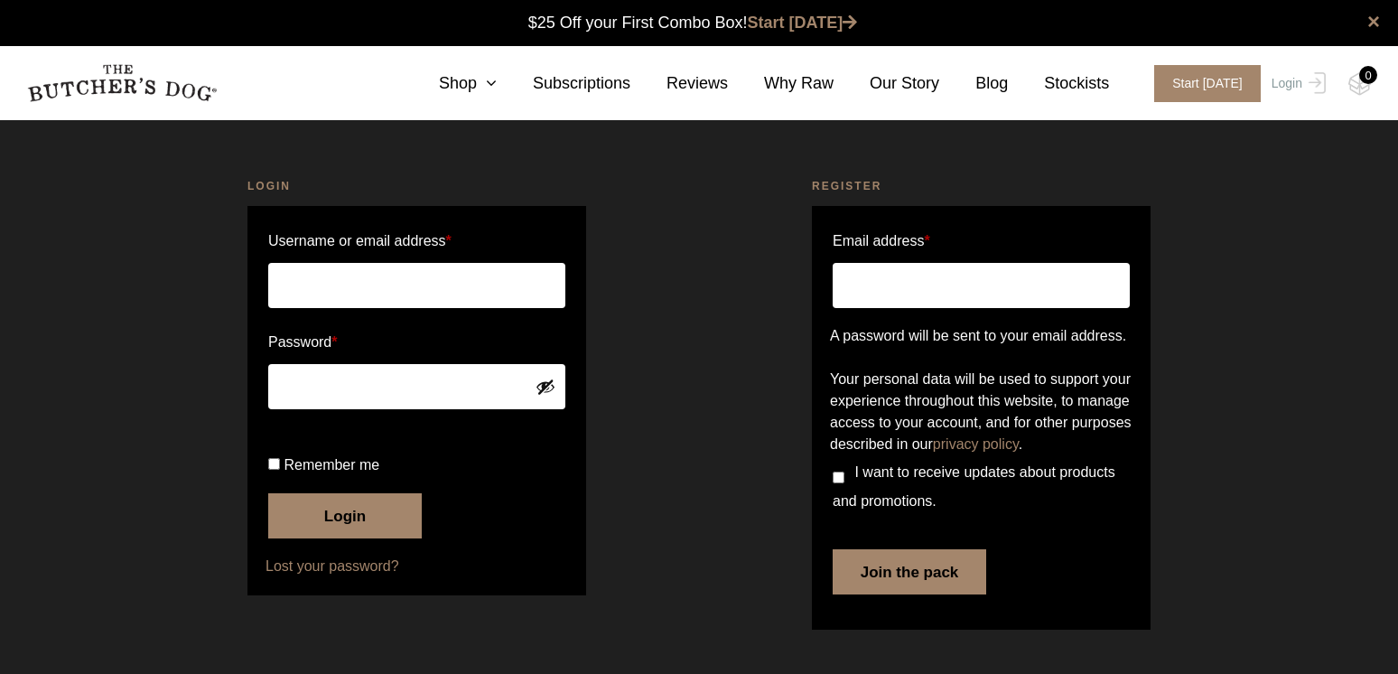  What do you see at coordinates (1368, 75) in the screenshot?
I see `div: 0` at bounding box center [1368, 75].